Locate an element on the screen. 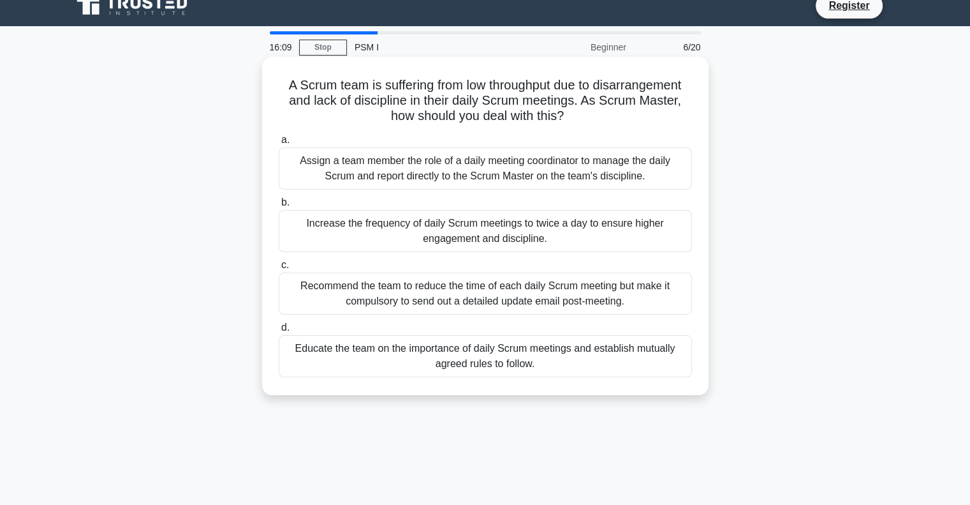 The height and width of the screenshot is (505, 970). div: Assign a team member the role of a daily meeting coordinator to manage the daily Scrum and report... is located at coordinates (485, 168).